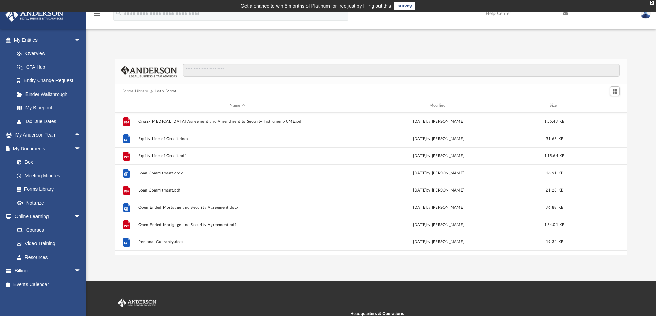 The width and height of the screenshot is (656, 316). What do you see at coordinates (371, 184) in the screenshot?
I see `div: grid` at bounding box center [371, 184].